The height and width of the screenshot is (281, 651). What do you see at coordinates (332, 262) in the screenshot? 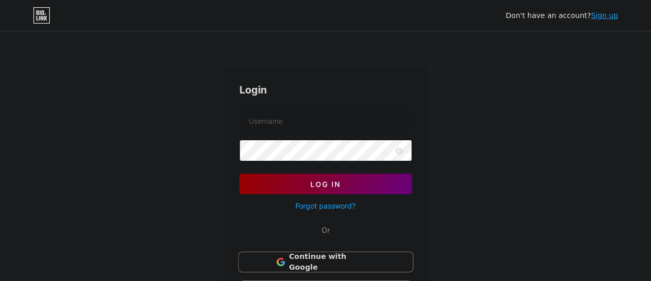
I see `span: Continue with Google` at bounding box center [332, 262].